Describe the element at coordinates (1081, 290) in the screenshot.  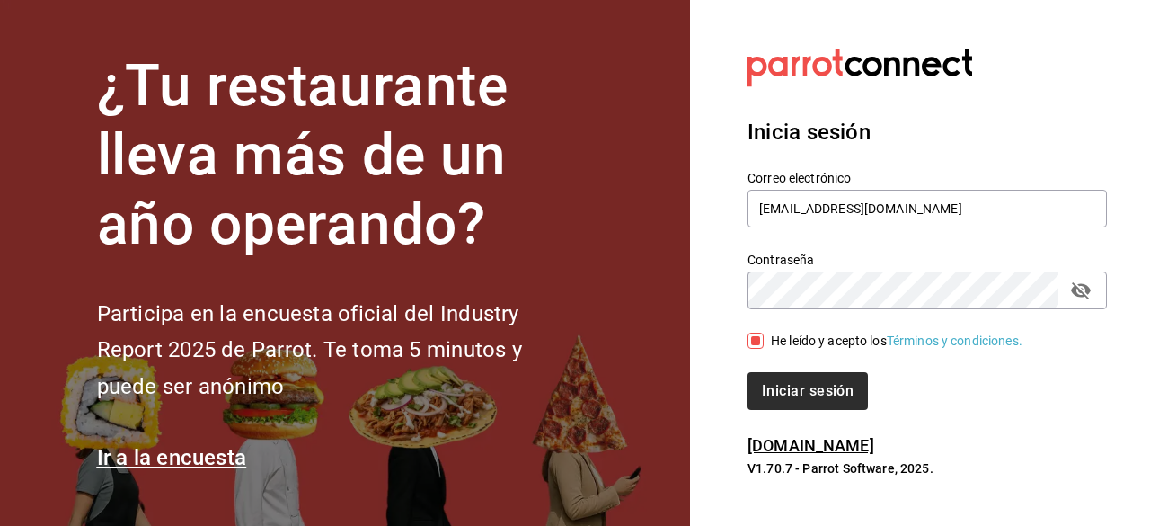
I see `button: passwordField` at that location.